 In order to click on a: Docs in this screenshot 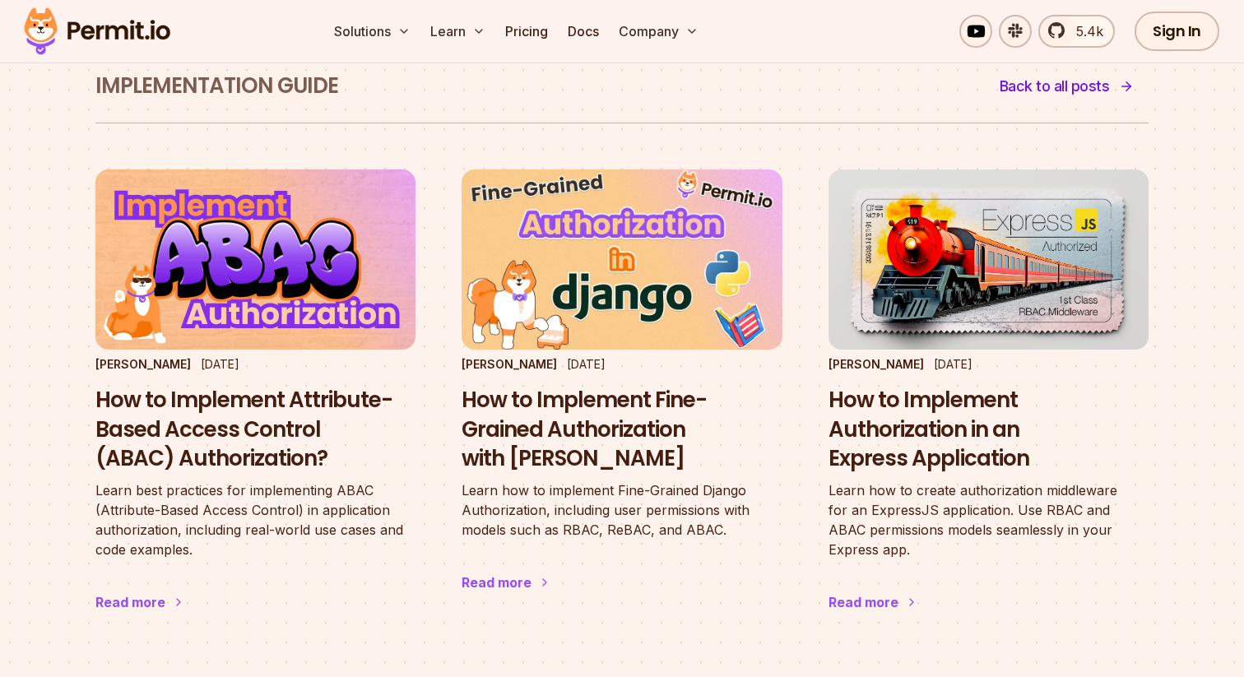, I will do `click(583, 31)`.